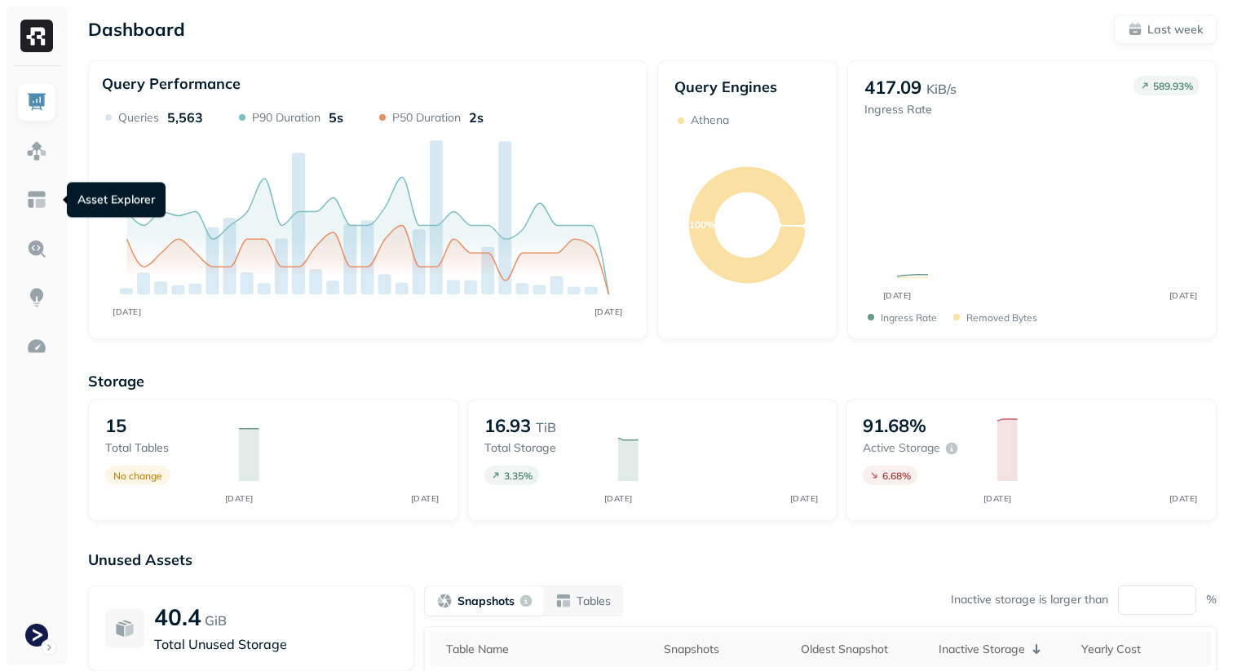 The image size is (1233, 671). I want to click on p: 5s, so click(336, 117).